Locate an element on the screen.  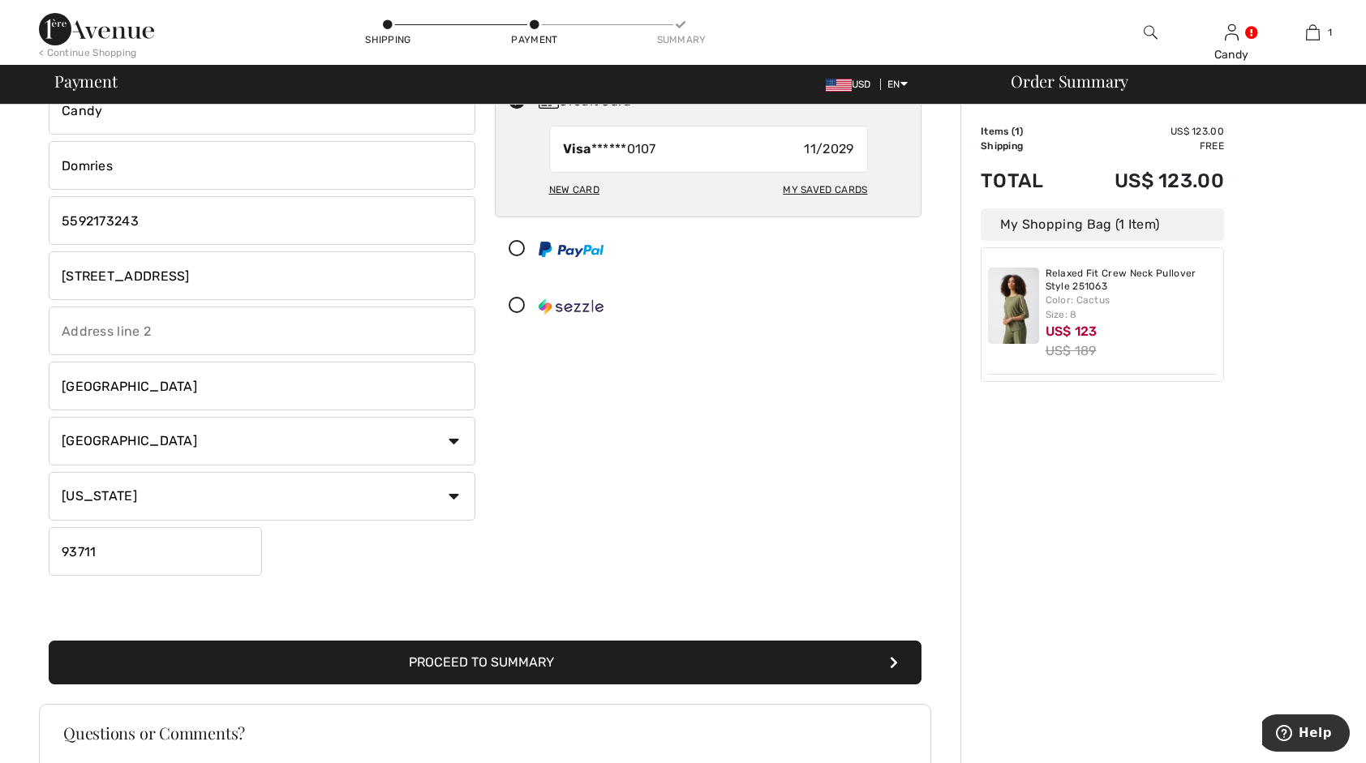
strong: Visa is located at coordinates (577, 148).